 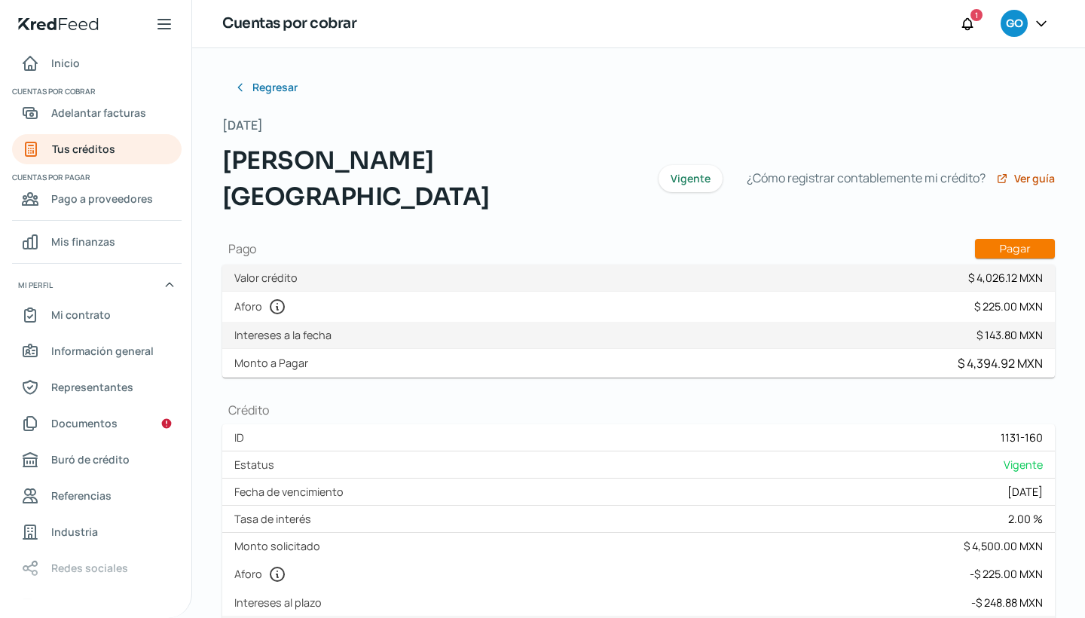 What do you see at coordinates (96, 63) in the screenshot?
I see `a: Inicio` at bounding box center [96, 63].